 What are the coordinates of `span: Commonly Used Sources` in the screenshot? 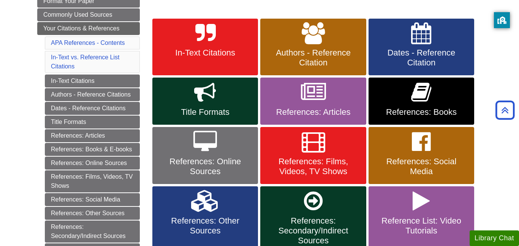 It's located at (78, 14).